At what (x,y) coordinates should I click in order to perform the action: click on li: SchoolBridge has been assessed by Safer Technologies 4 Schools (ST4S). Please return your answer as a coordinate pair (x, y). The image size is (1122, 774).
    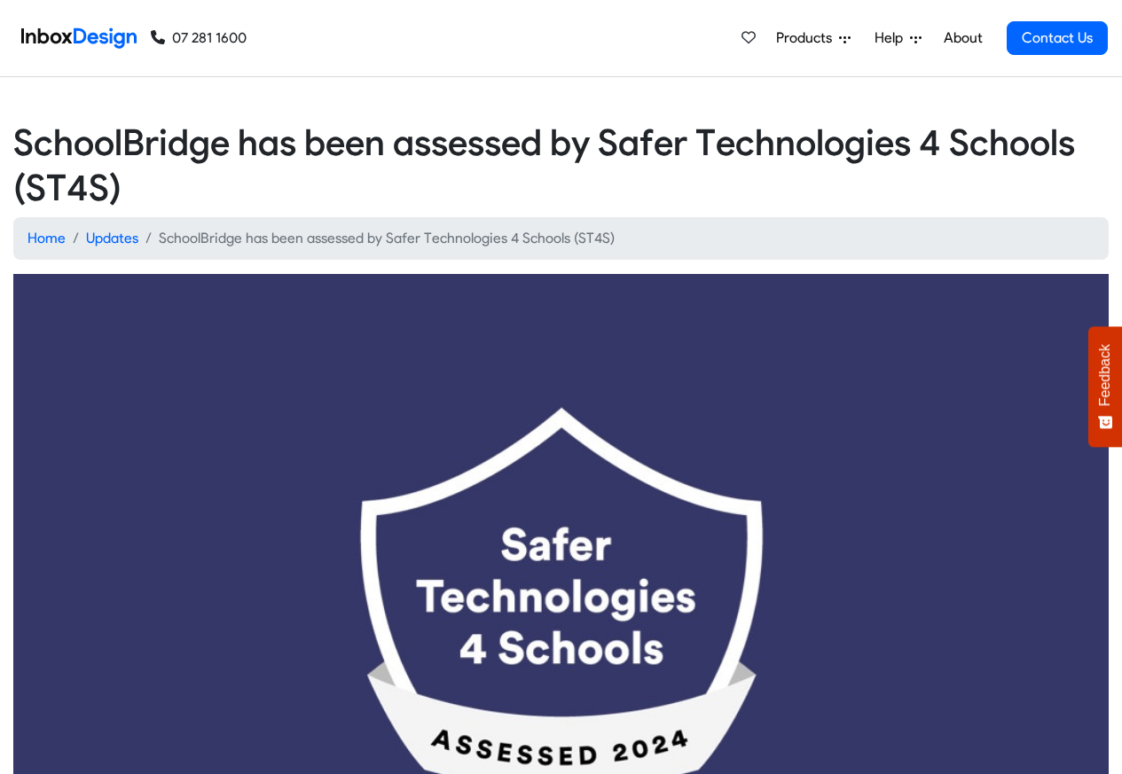
    Looking at the image, I should click on (376, 239).